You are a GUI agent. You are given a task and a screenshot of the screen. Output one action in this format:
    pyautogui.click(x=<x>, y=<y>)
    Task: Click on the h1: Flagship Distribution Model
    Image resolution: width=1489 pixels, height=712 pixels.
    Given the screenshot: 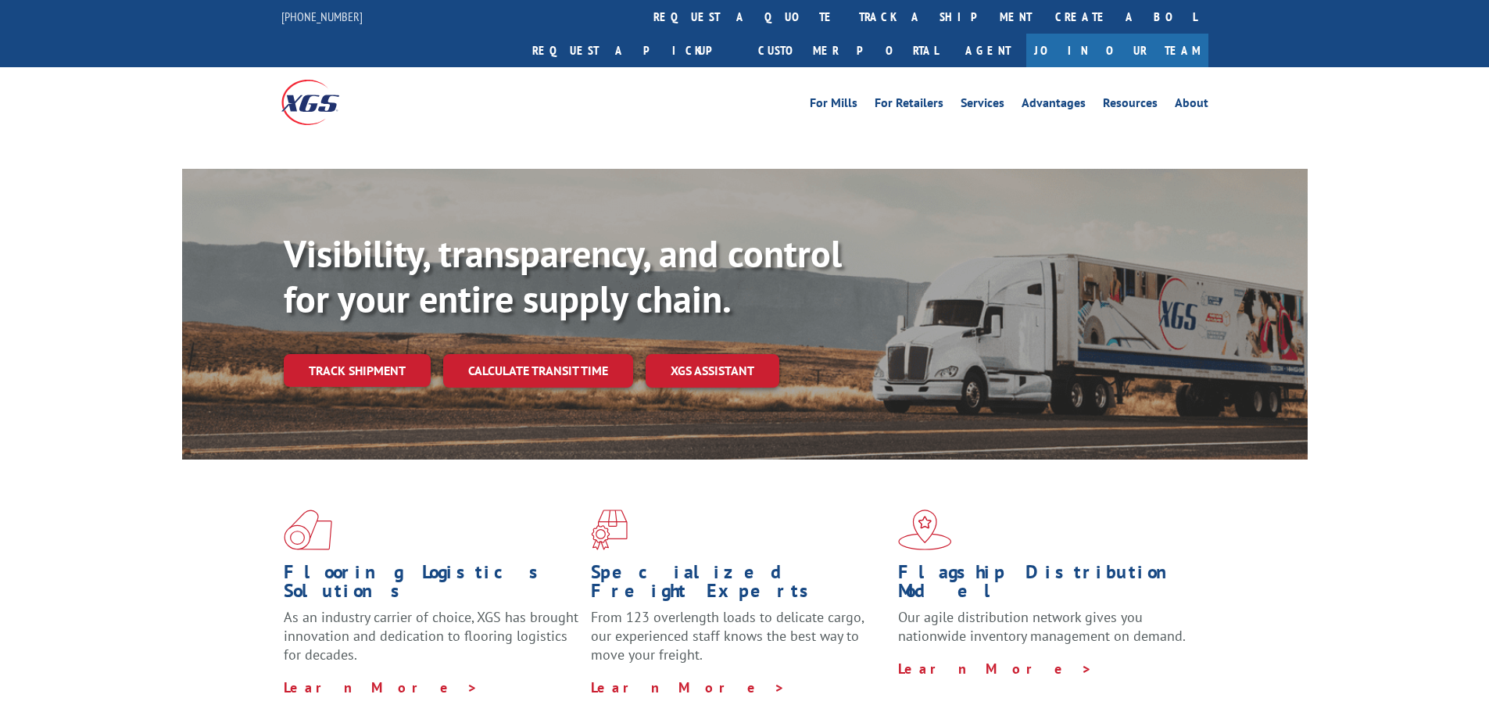 What is the action you would take?
    pyautogui.click(x=1046, y=585)
    